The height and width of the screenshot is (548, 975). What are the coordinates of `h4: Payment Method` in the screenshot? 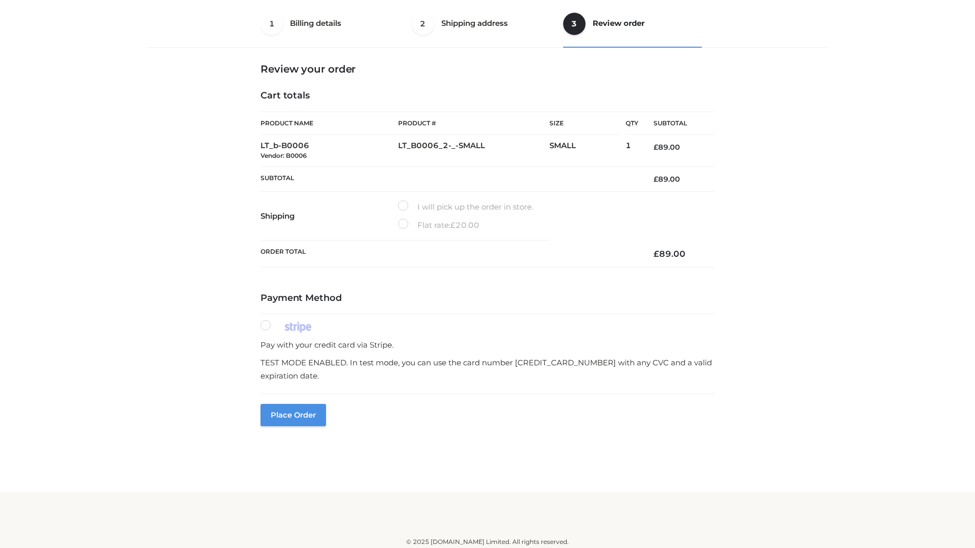 It's located at (487, 299).